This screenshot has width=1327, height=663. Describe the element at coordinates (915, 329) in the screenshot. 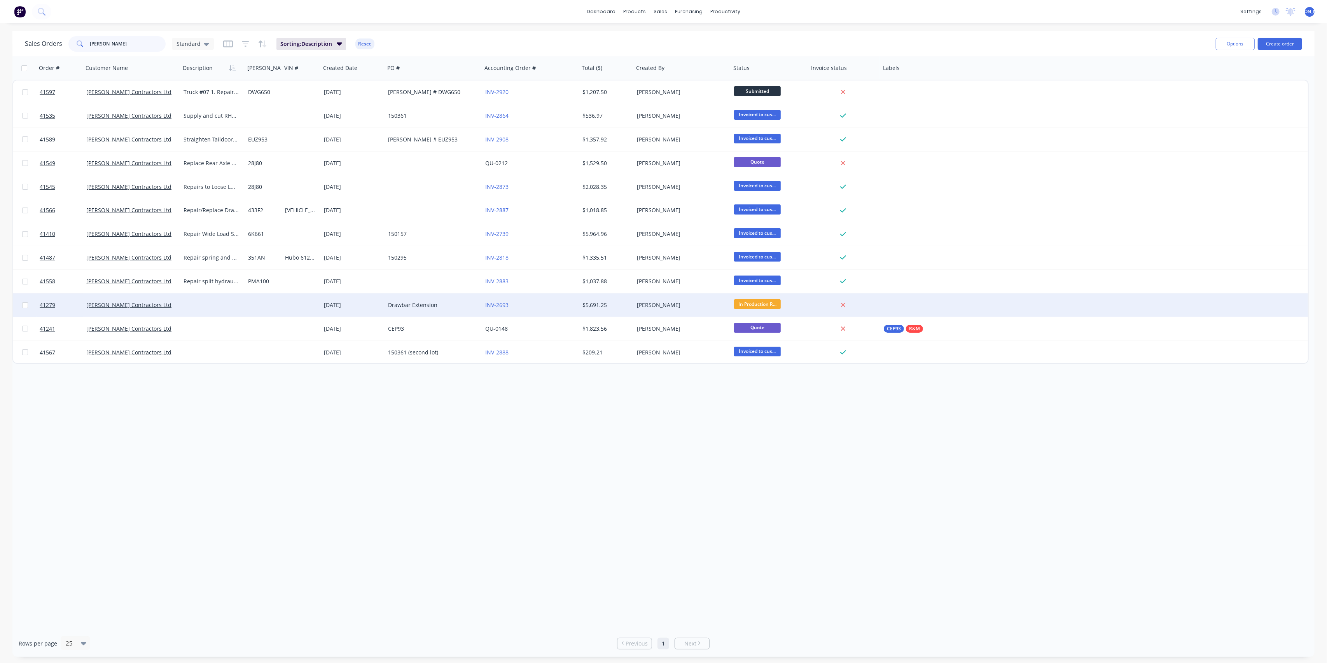

I see `span: R&M` at that location.